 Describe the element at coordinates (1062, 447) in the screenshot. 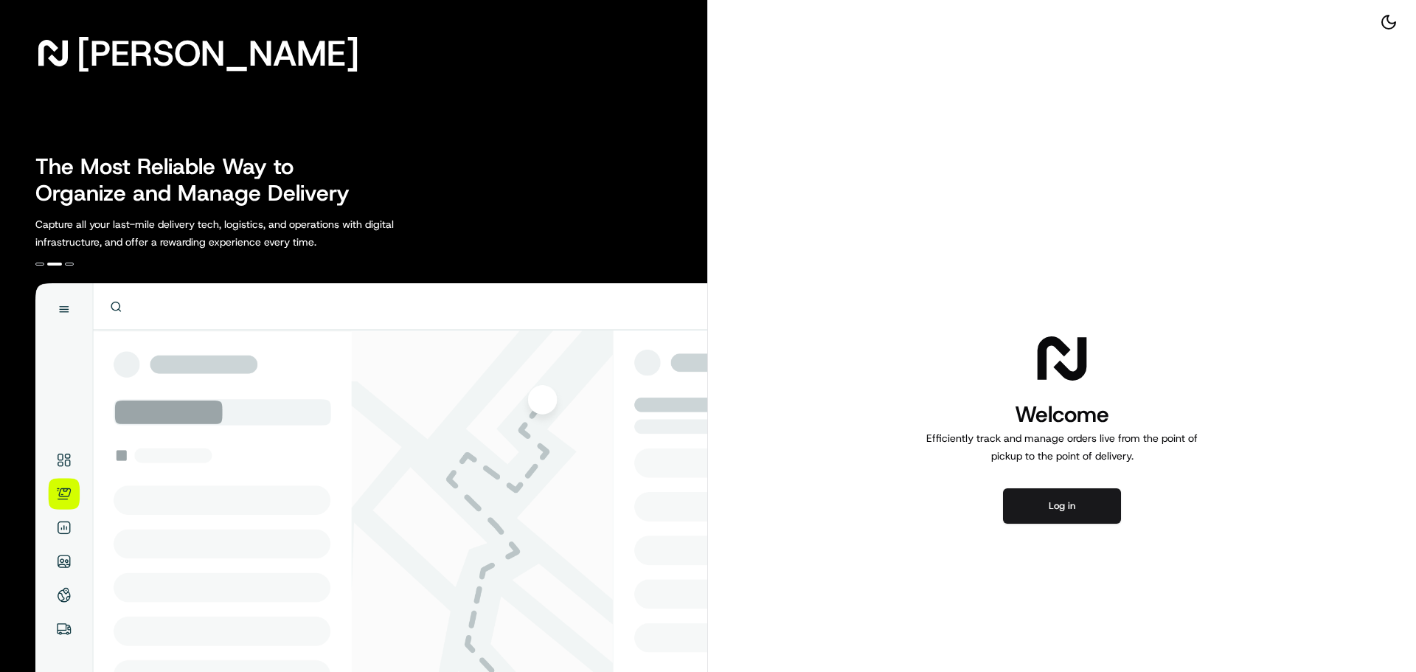

I see `p: Efficiently track and manage orders live from the point of pickup to the point of delivery.` at that location.